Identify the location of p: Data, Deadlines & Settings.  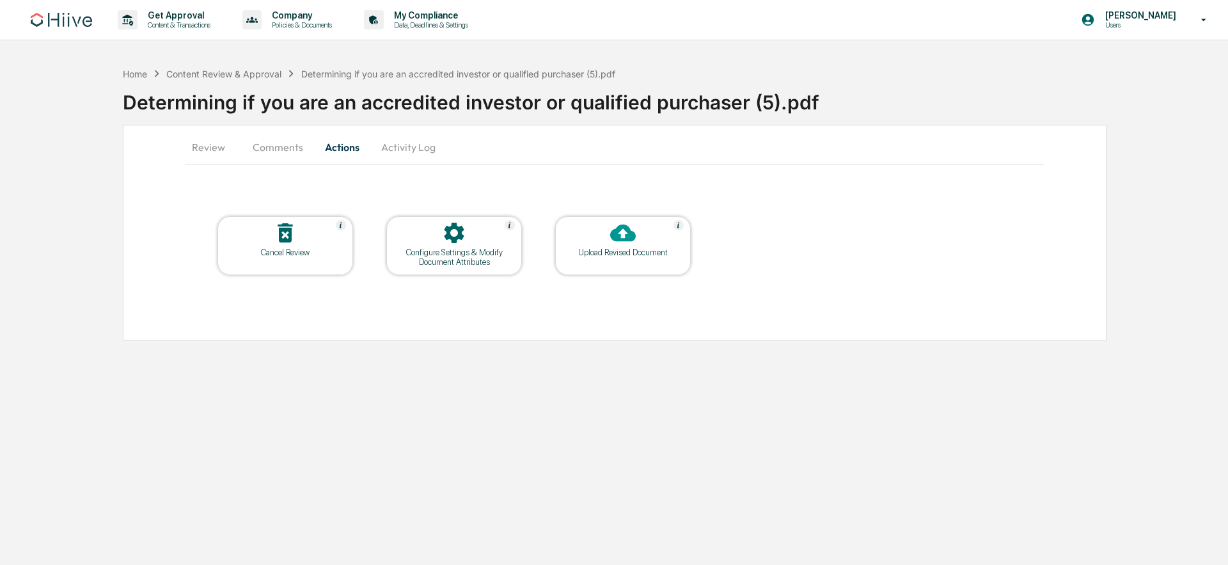
(429, 25).